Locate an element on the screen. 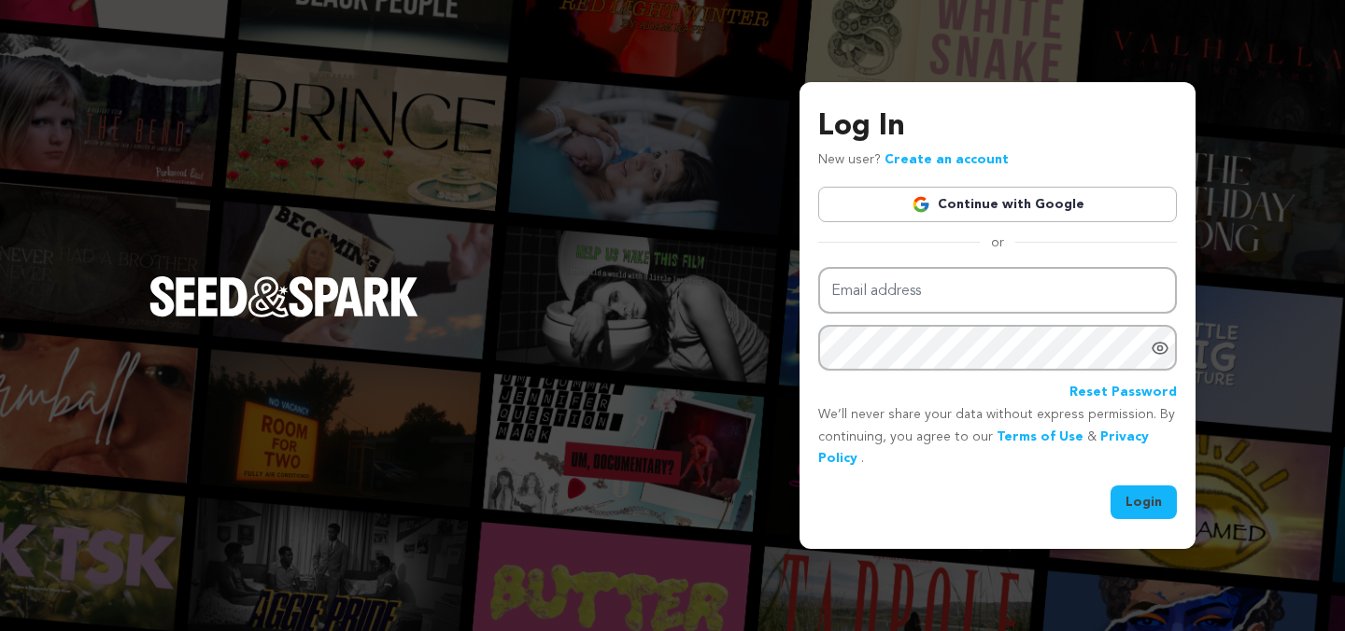  a: Show password as plain text. Warning: this will display your password on the screen. is located at coordinates (1160, 348).